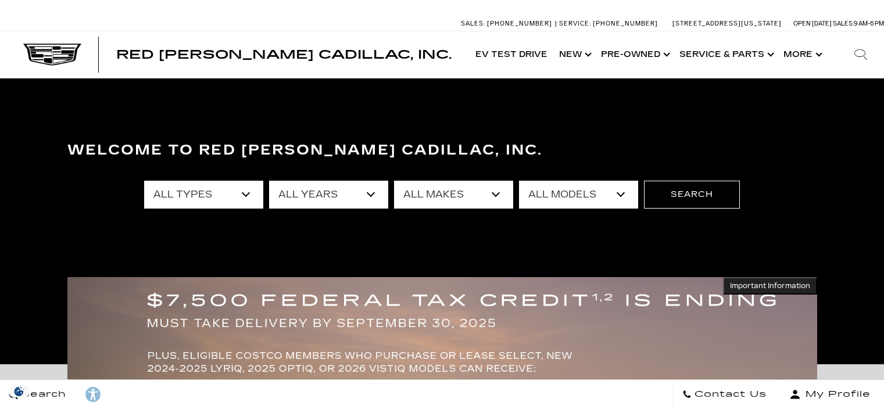 This screenshot has height=409, width=884. Describe the element at coordinates (801, 55) in the screenshot. I see `button: More` at that location.